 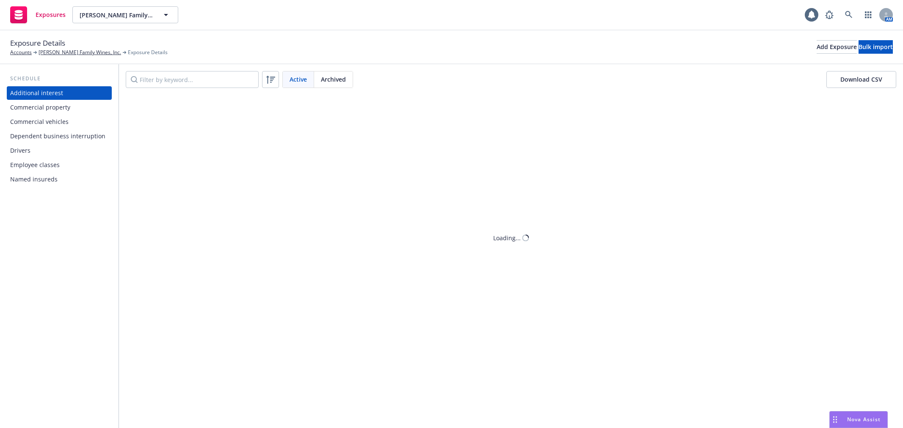 What do you see at coordinates (39, 122) in the screenshot?
I see `div: Commercial vehicles` at bounding box center [39, 122].